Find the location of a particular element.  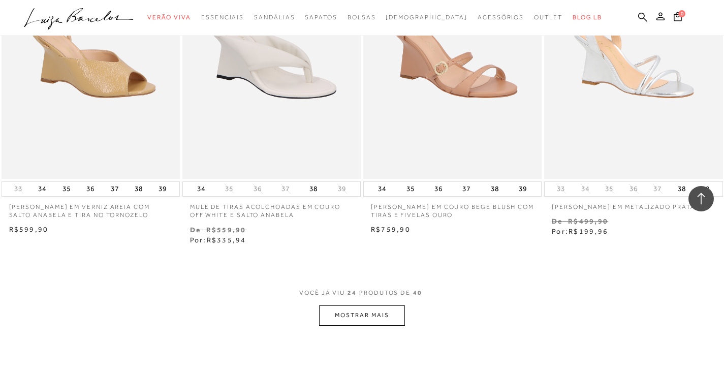

span: Sapatos is located at coordinates (320, 17).